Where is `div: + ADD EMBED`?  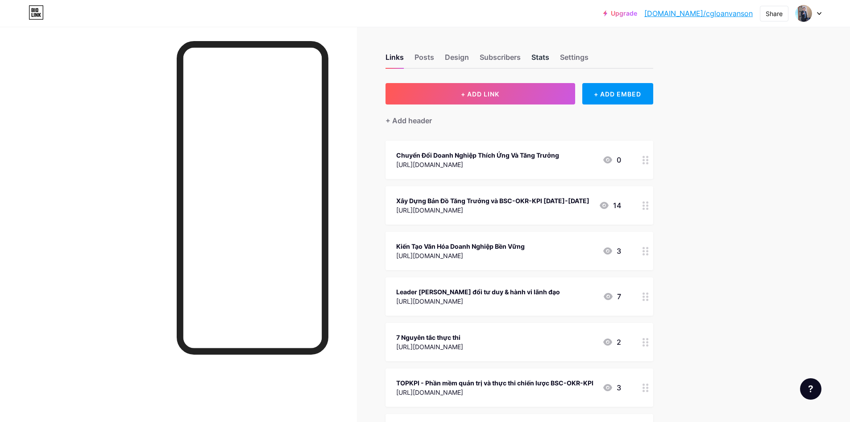 div: + ADD EMBED is located at coordinates (618, 94).